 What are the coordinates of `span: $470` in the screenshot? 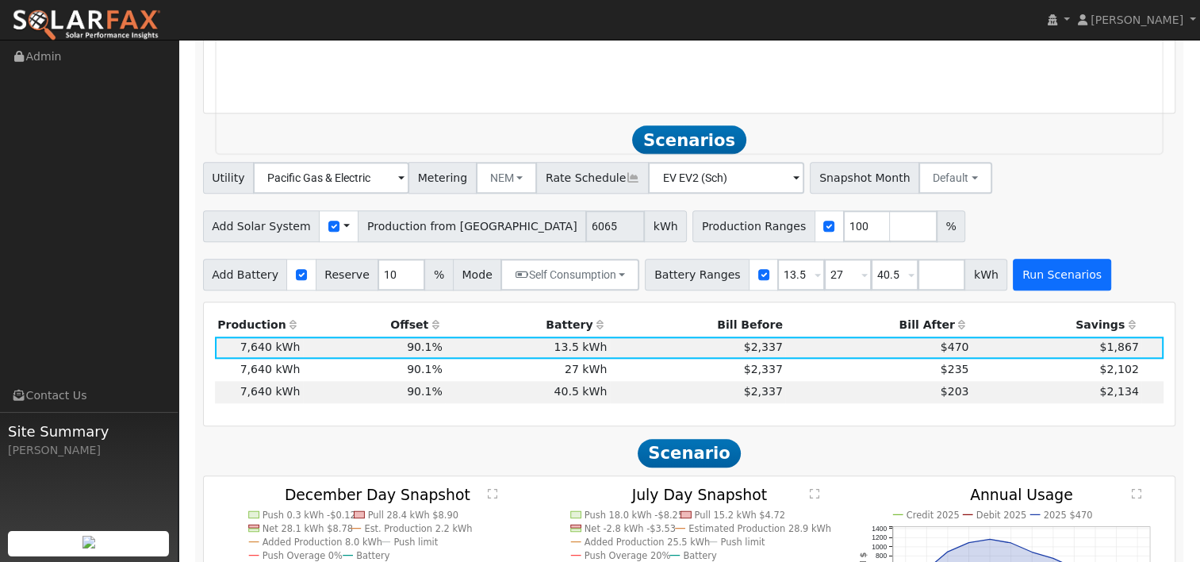 It's located at (955, 347).